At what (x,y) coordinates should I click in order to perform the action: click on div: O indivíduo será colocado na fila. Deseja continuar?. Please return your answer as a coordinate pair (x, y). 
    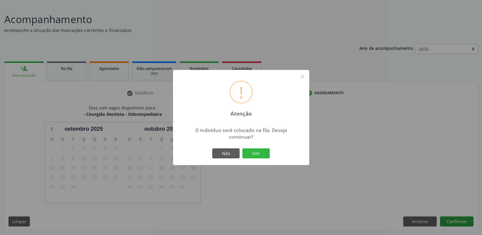
    Looking at the image, I should click on (241, 133).